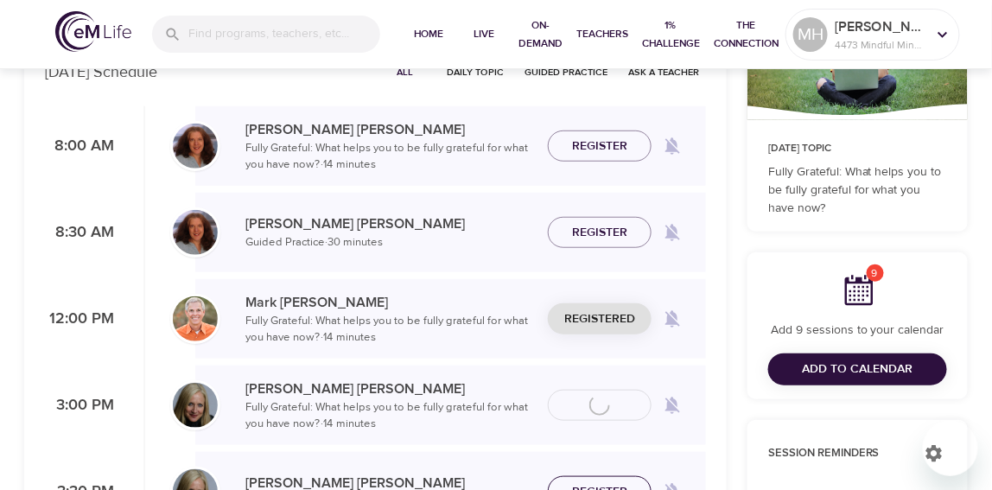  I want to click on p: 8:30 AM, so click(79, 232).